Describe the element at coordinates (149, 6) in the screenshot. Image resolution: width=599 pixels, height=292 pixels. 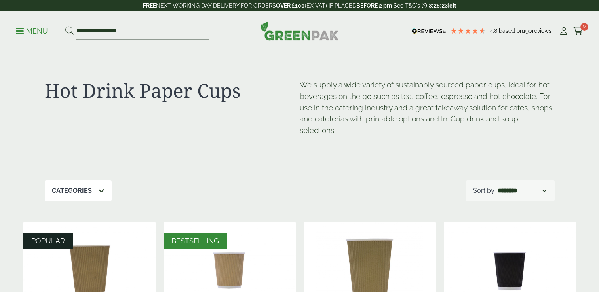
I see `strong: FREE` at that location.